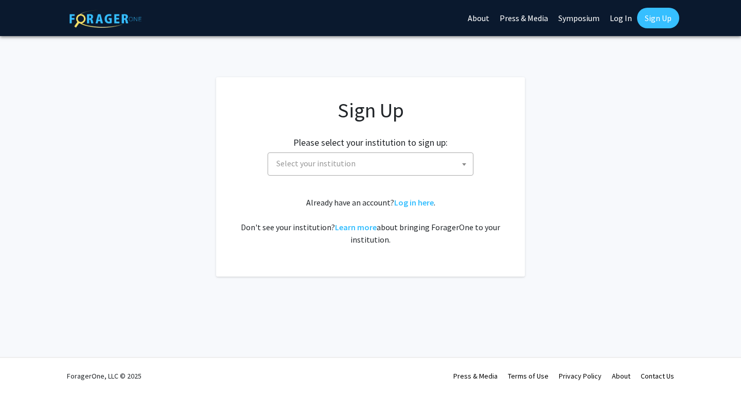 This screenshot has width=741, height=394. Describe the element at coordinates (658, 18) in the screenshot. I see `a: Sign Up` at that location.